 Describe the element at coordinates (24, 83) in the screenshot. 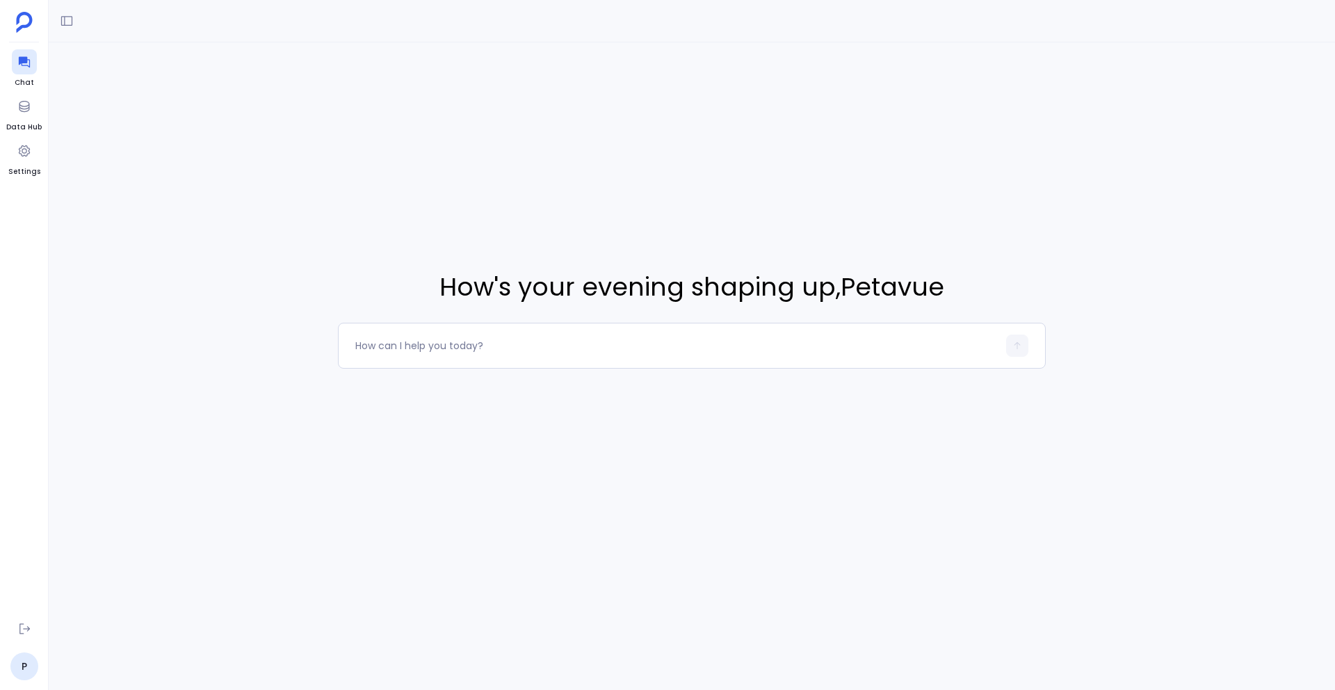

I see `span: Chat` at that location.